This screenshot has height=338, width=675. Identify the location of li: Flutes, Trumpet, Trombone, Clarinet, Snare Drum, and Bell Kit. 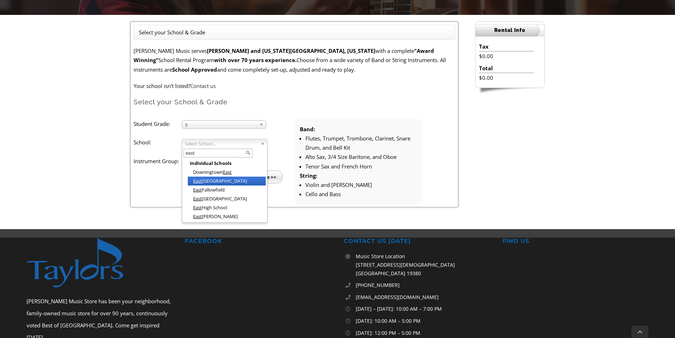
(362, 143).